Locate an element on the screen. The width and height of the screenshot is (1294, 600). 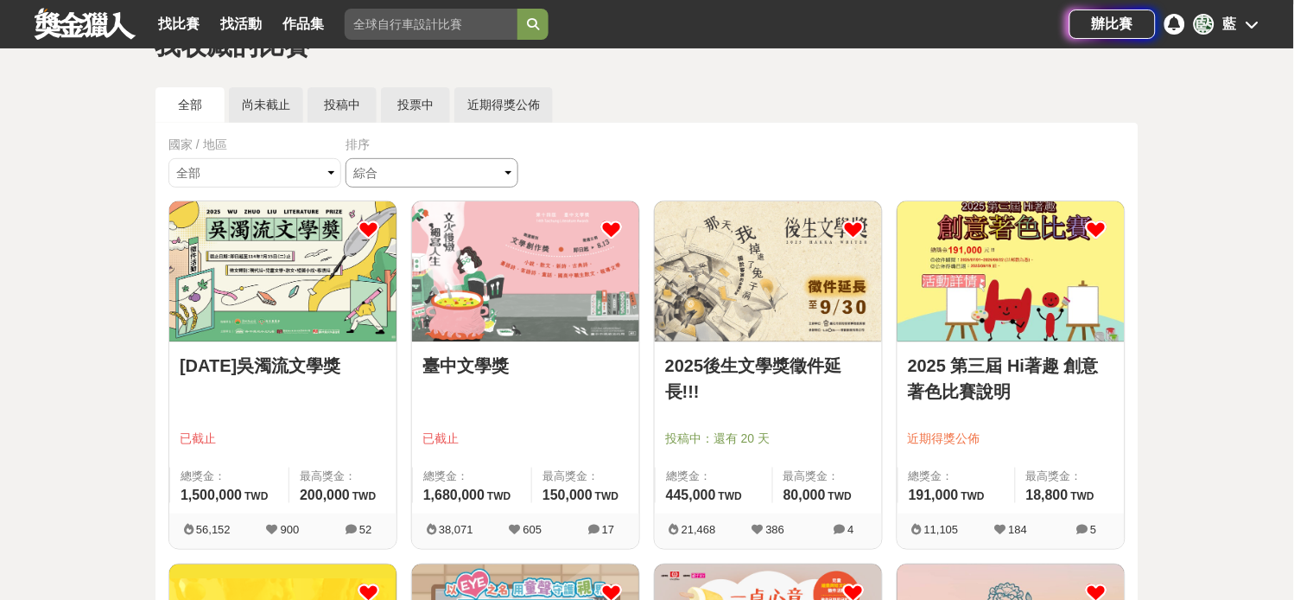
span: 1,500,000 is located at coordinates (211, 494).